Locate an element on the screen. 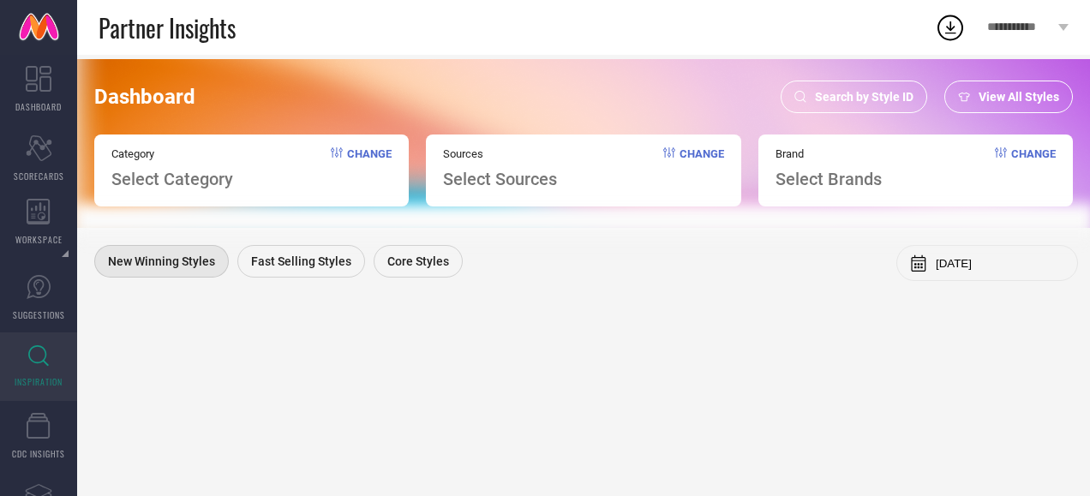 This screenshot has height=496, width=1090. span: WORKSPACE is located at coordinates (39, 239).